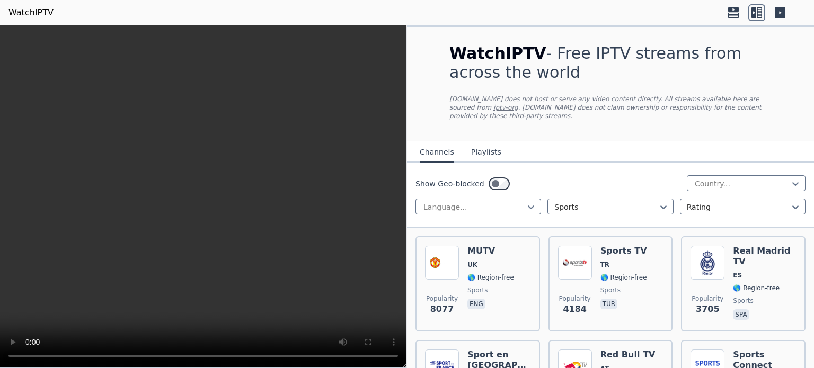 The image size is (814, 368). I want to click on h6: Real Madrid TV, so click(764, 256).